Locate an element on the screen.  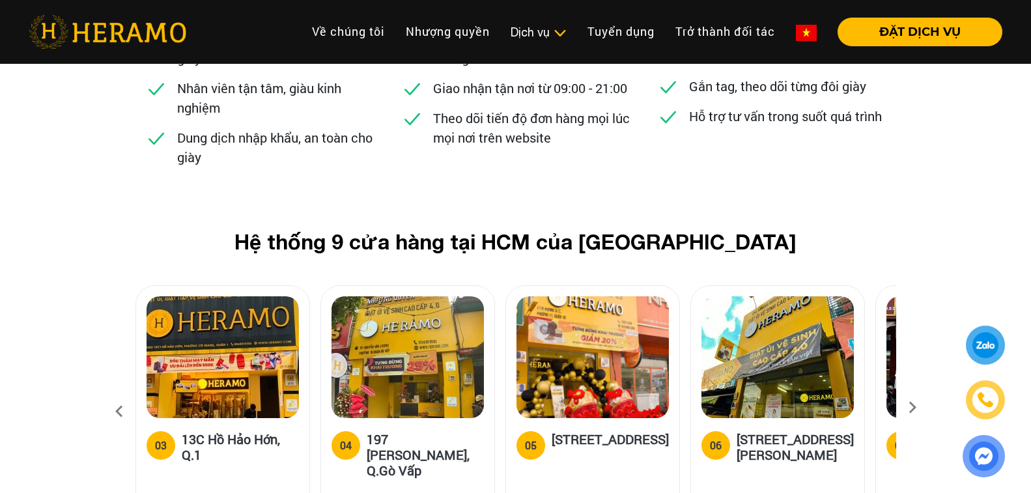
p: Nhân viên tận tâm, giàu kinh nghiệm is located at coordinates (276, 98).